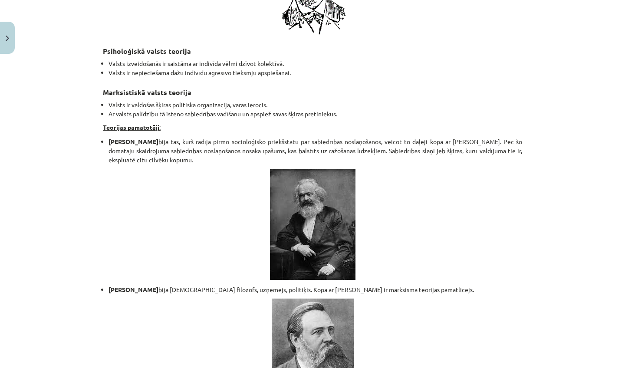 The height and width of the screenshot is (368, 625). What do you see at coordinates (147, 92) in the screenshot?
I see `strong: Marksistiskā valsts teorija` at bounding box center [147, 92].